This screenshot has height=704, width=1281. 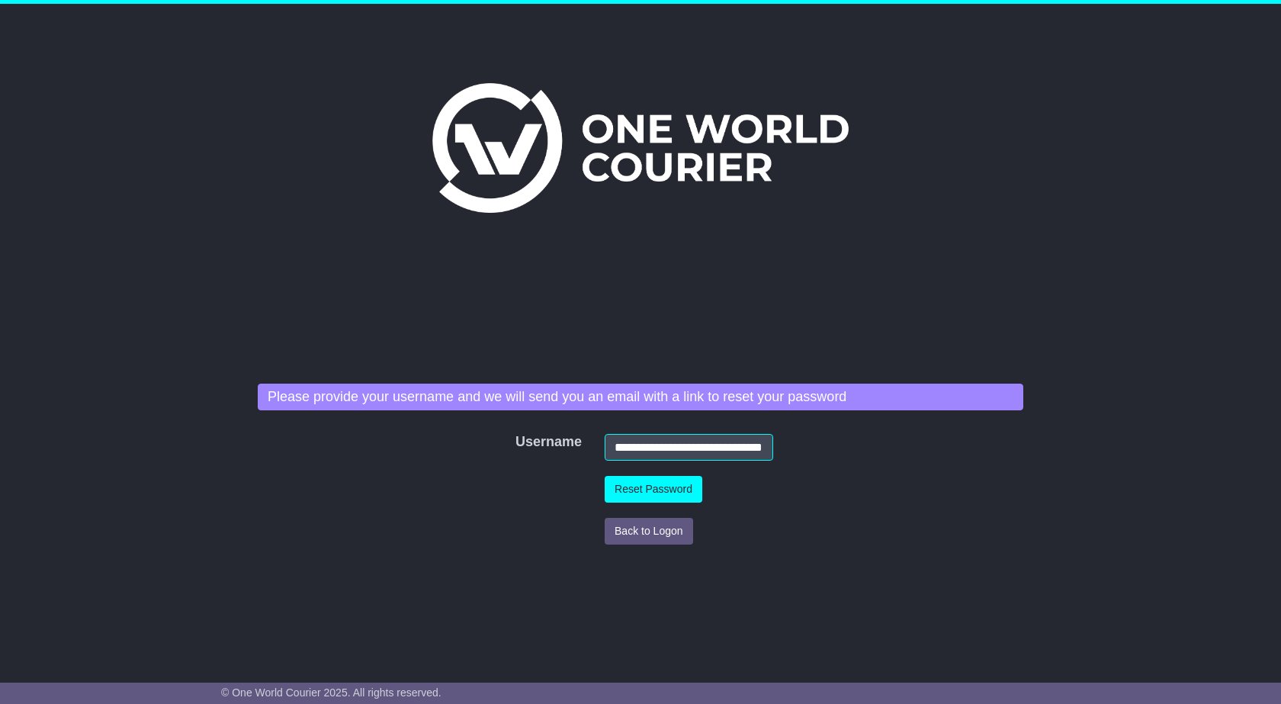 What do you see at coordinates (518, 442) in the screenshot?
I see `label: Username` at bounding box center [518, 442].